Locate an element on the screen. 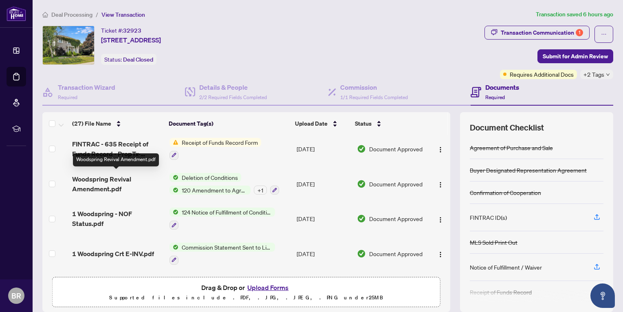 This screenshot has height=312, width=623. span: Woodspring Revival Amendment.pdf is located at coordinates (117, 184).